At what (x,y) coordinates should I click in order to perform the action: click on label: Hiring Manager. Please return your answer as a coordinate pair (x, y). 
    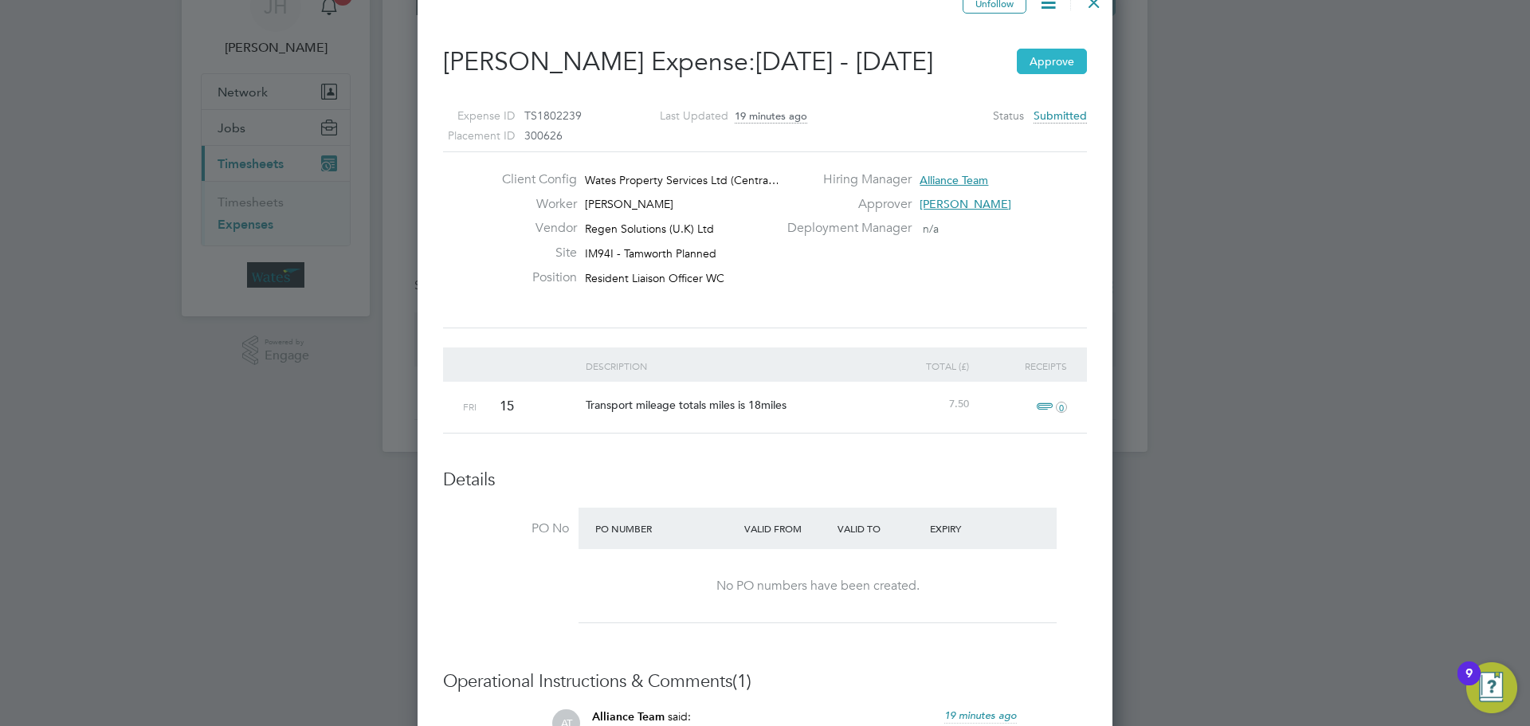
    Looking at the image, I should click on (845, 179).